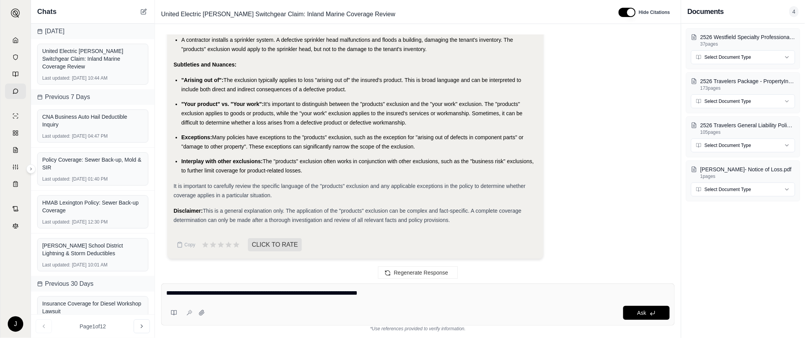  I want to click on span: "Your product" vs. "Your work":, so click(222, 104).